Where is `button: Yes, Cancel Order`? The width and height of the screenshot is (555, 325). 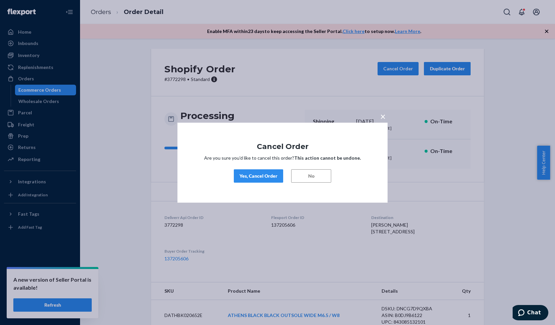 button: Yes, Cancel Order is located at coordinates (259, 176).